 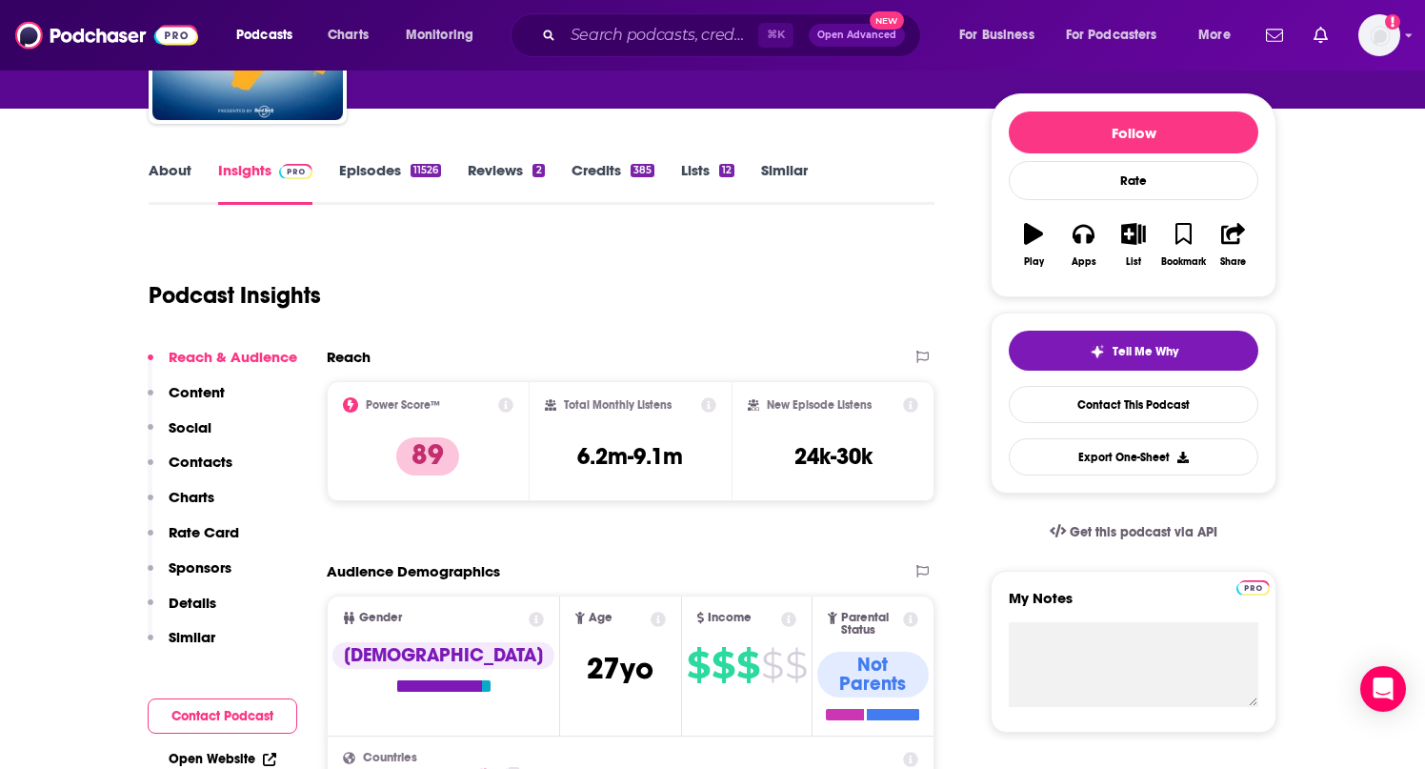 I want to click on button: Rate Card, so click(x=193, y=540).